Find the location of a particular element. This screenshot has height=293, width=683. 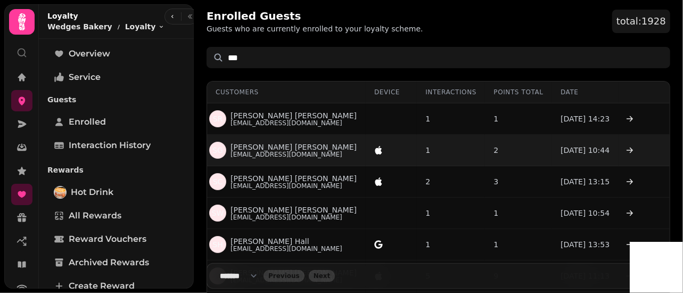

p: S C is located at coordinates (218, 182).